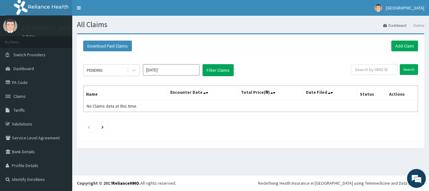 The image size is (429, 191). What do you see at coordinates (203, 93) in the screenshot?
I see `th: Encounter Date` at bounding box center [203, 93].